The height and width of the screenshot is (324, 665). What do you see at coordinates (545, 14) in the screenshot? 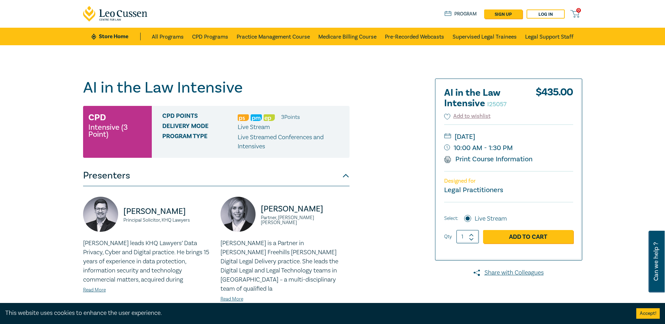
I see `a: Log in` at bounding box center [545, 14].